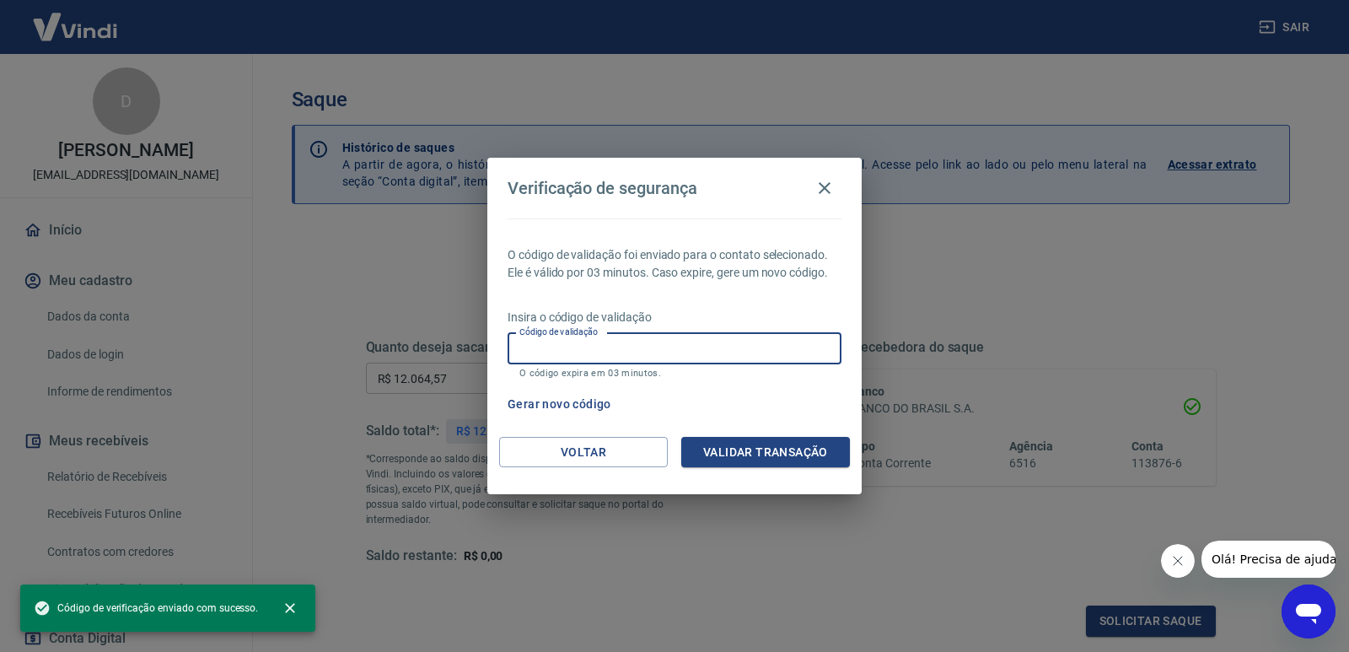 This screenshot has width=1349, height=652. What do you see at coordinates (675, 317) in the screenshot?
I see `p: Insira o código de validação` at bounding box center [675, 317].